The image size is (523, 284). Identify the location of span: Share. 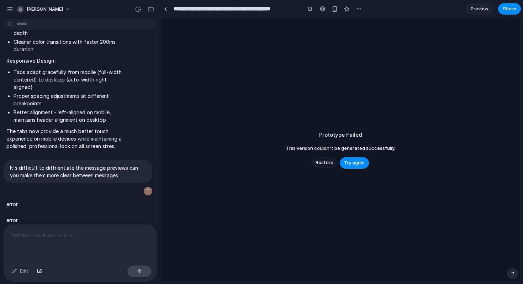
(510, 9).